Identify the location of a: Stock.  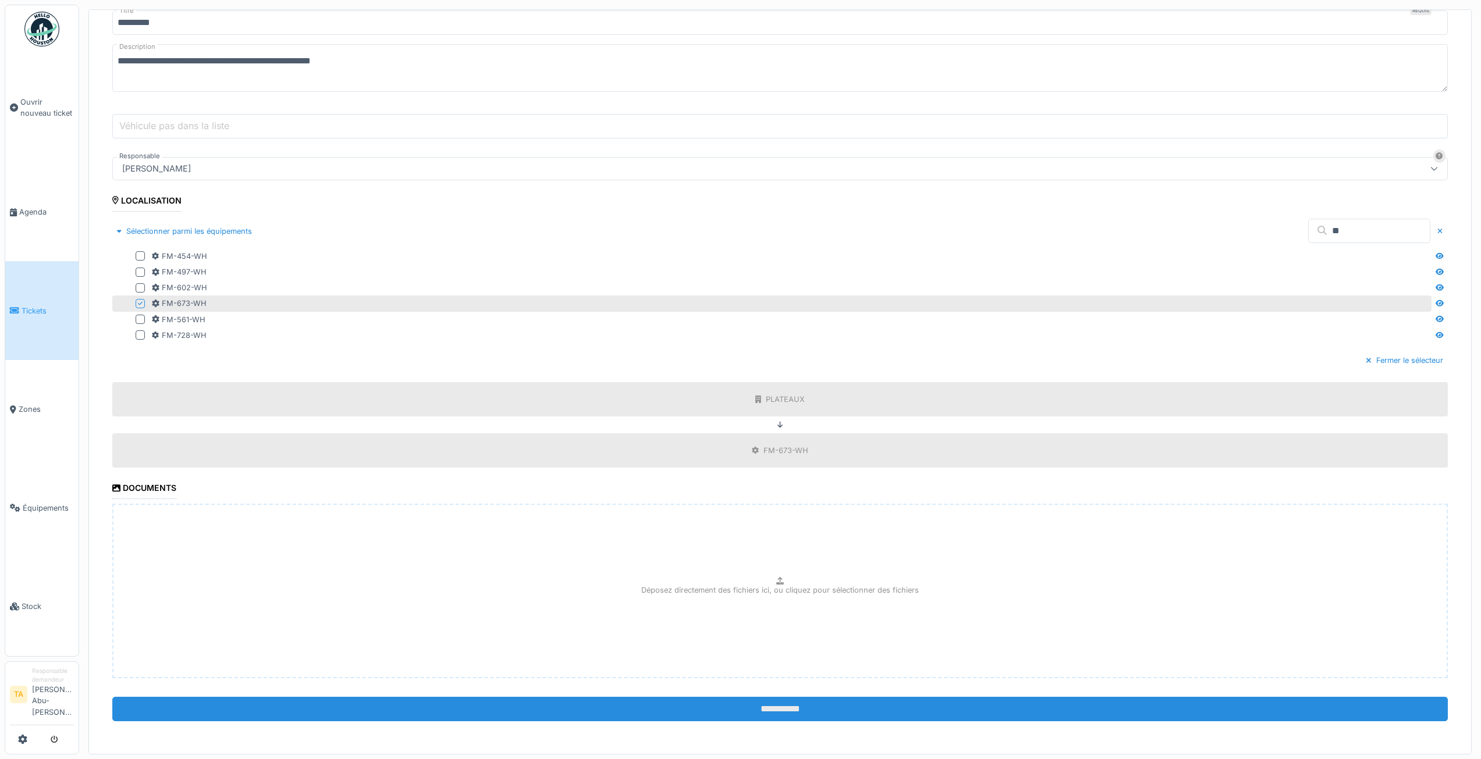
(42, 607).